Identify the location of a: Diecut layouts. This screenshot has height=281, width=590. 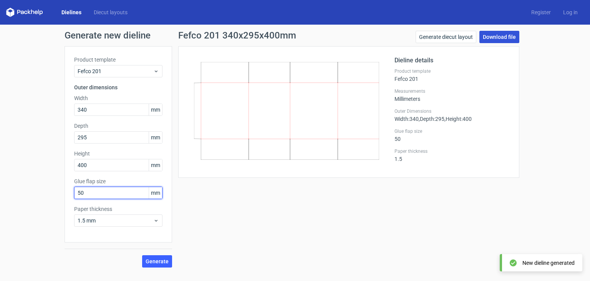
(111, 12).